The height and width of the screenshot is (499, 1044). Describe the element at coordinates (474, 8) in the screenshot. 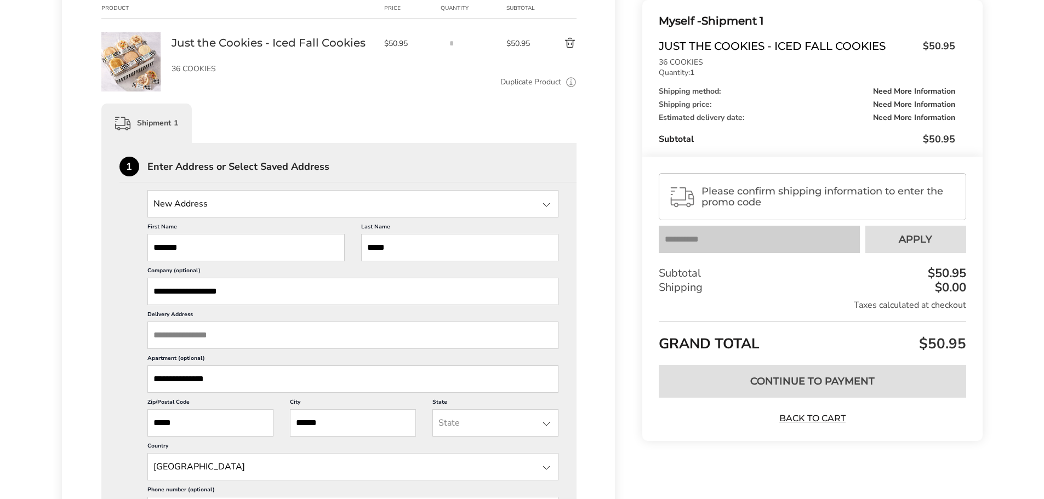

I see `div: Quantity` at that location.